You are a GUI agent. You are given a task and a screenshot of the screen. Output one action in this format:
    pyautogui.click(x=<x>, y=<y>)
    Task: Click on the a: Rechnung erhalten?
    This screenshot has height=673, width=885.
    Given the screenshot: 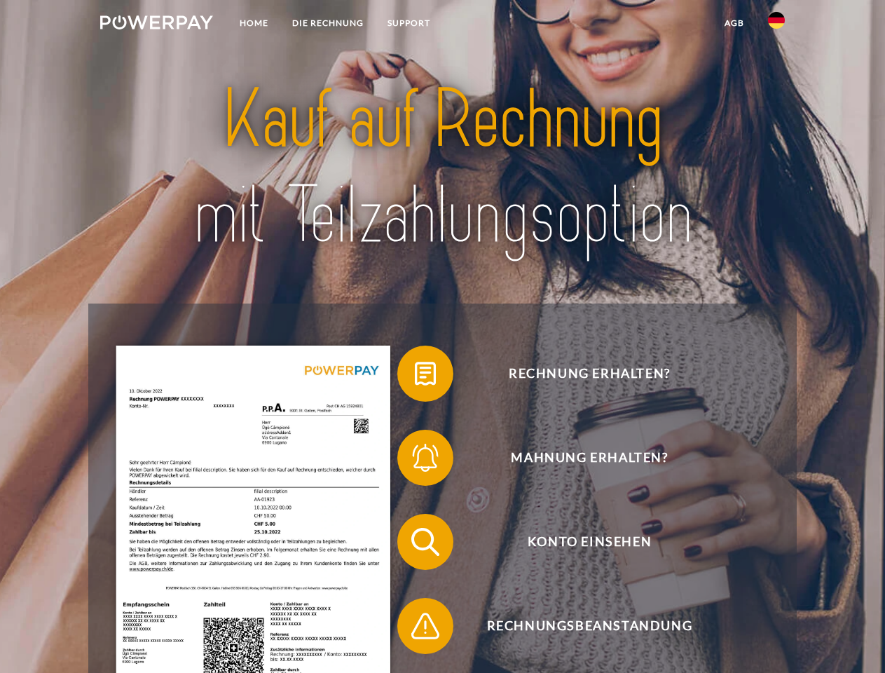 What is the action you would take?
    pyautogui.click(x=580, y=374)
    